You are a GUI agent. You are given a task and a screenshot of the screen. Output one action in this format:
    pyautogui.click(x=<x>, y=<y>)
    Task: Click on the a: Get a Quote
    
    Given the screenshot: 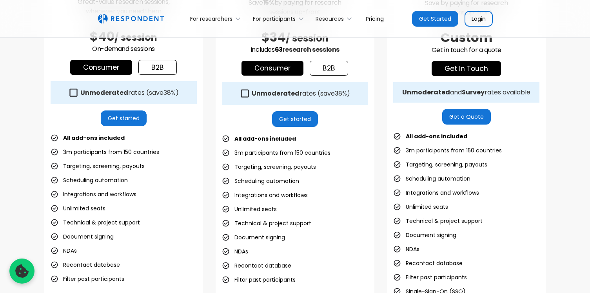 What is the action you would take?
    pyautogui.click(x=466, y=117)
    